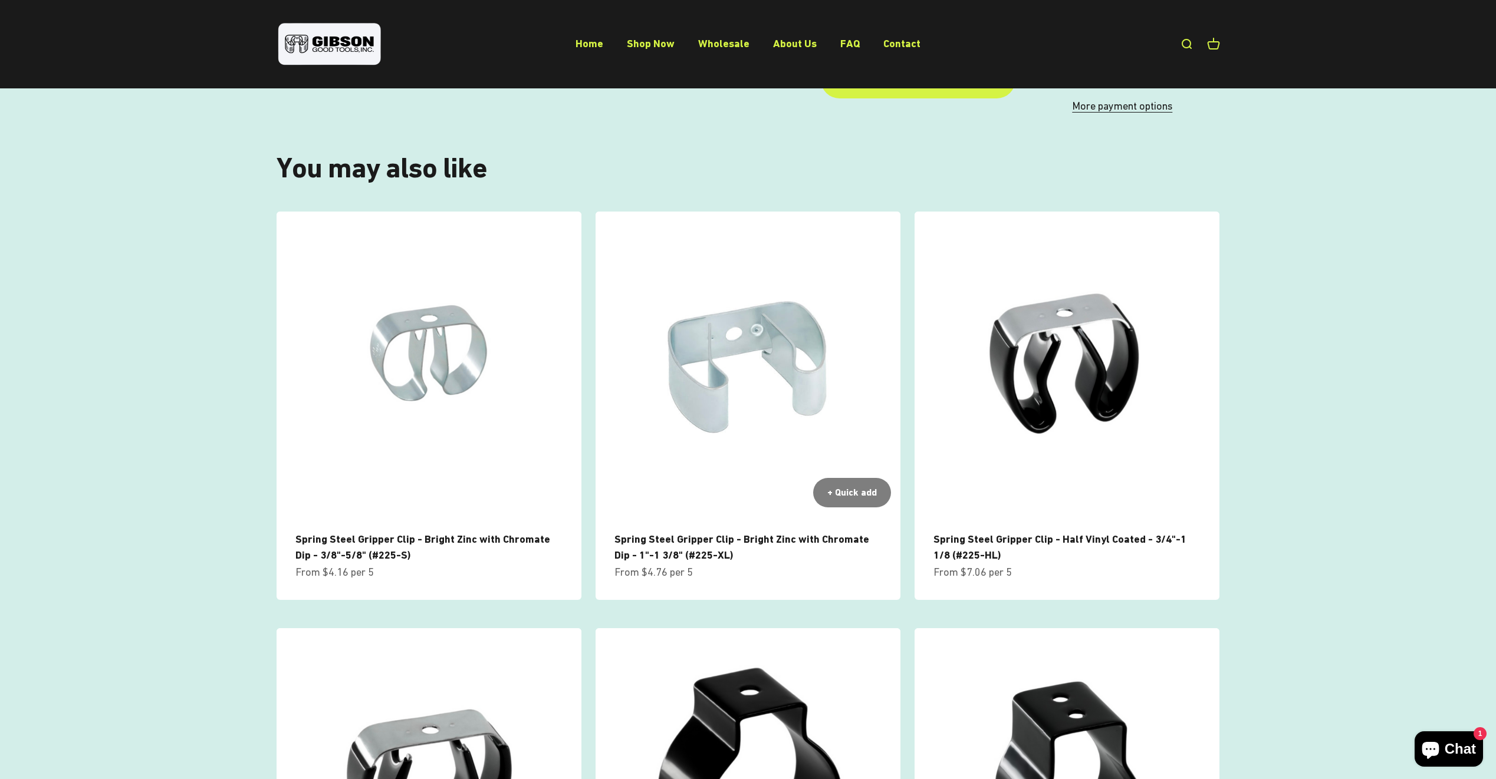 This screenshot has width=1496, height=779. What do you see at coordinates (852, 493) in the screenshot?
I see `div: + Quick add` at bounding box center [852, 493].